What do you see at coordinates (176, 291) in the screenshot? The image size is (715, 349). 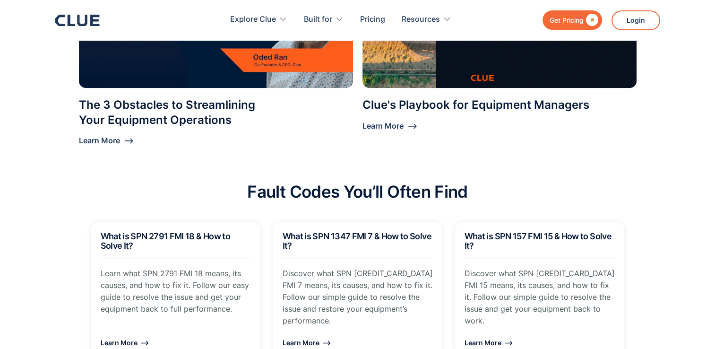 I see `p: Learn what SPN 2791 FMI 18 means, its causes, and how to fix it. Follow our easy guide to resolve...` at bounding box center [176, 291].